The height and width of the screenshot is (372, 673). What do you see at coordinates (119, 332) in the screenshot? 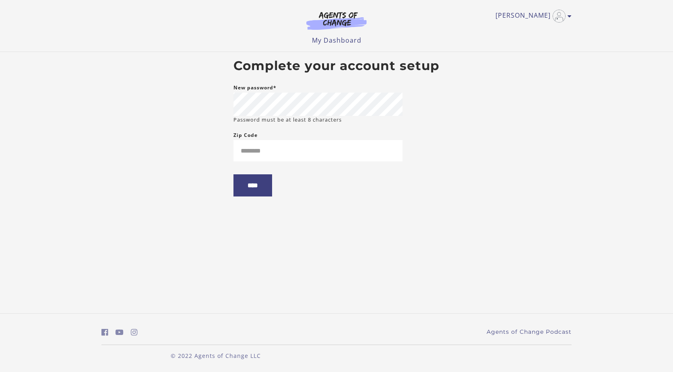
I see `a: https://www.youtube.com/c/AgentsofChangeTestPrepbyMeaganMitchell (Open in a new window)` at bounding box center [119, 332].